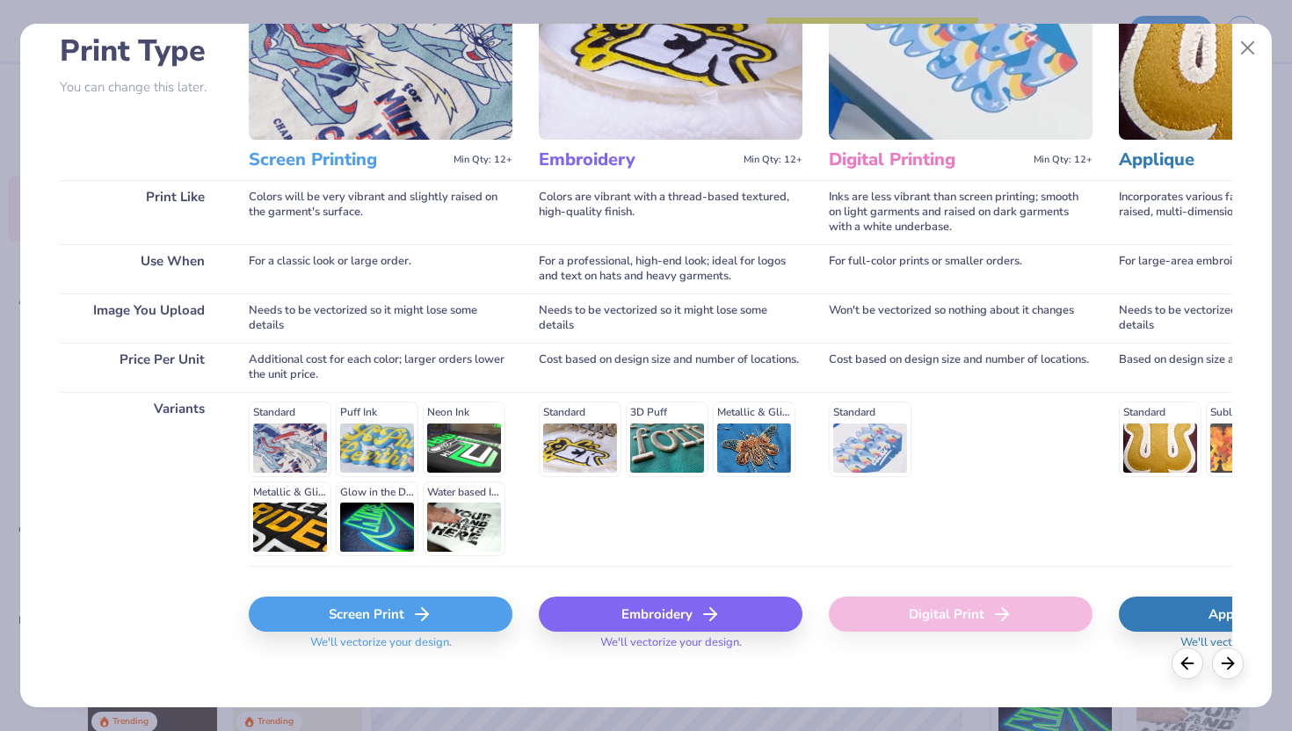 This screenshot has height=731, width=1292. I want to click on div: Screen Print, so click(381, 614).